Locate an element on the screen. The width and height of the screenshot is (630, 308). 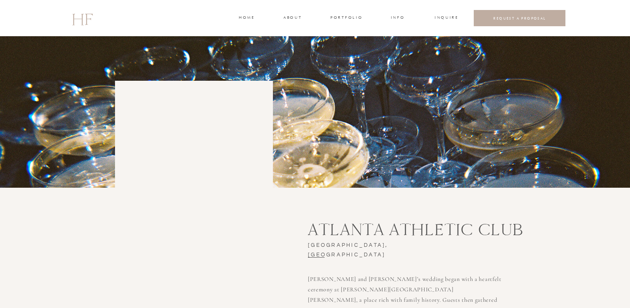
h3: home is located at coordinates (246, 18).